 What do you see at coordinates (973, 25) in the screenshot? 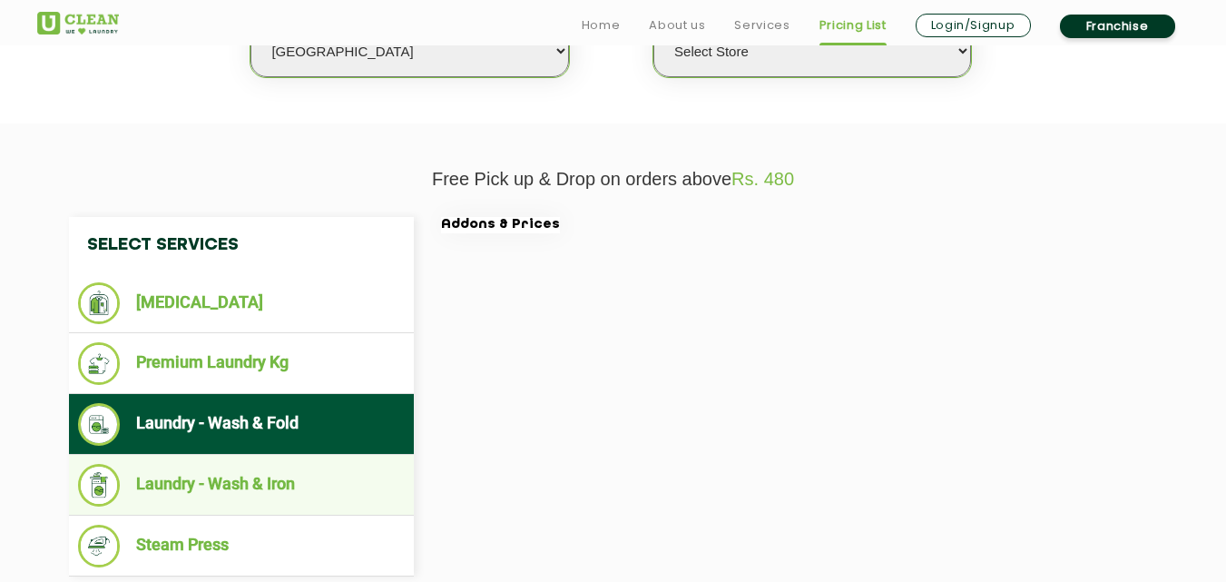
I see `a: Login/Signup` at bounding box center [973, 25].